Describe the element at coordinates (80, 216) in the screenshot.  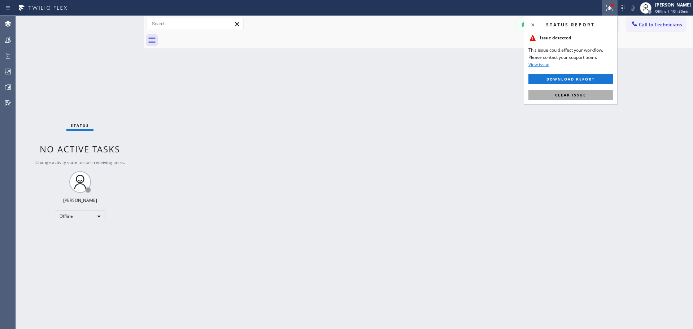
I see `div: Offline` at that location.